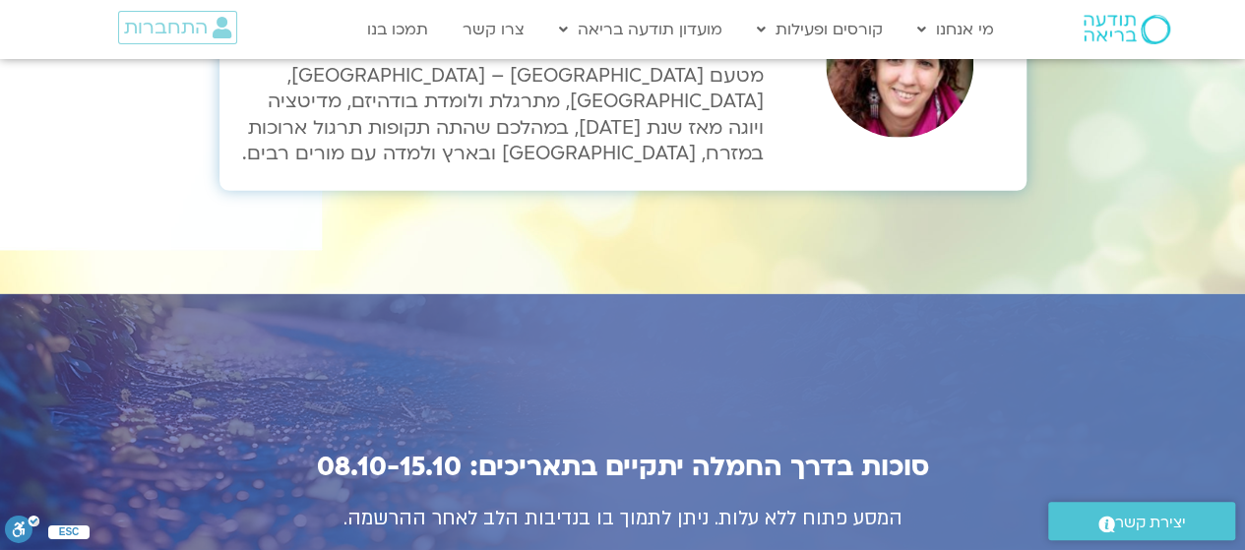  What do you see at coordinates (397, 30) in the screenshot?
I see `a: תמכו בנו` at bounding box center [397, 30].